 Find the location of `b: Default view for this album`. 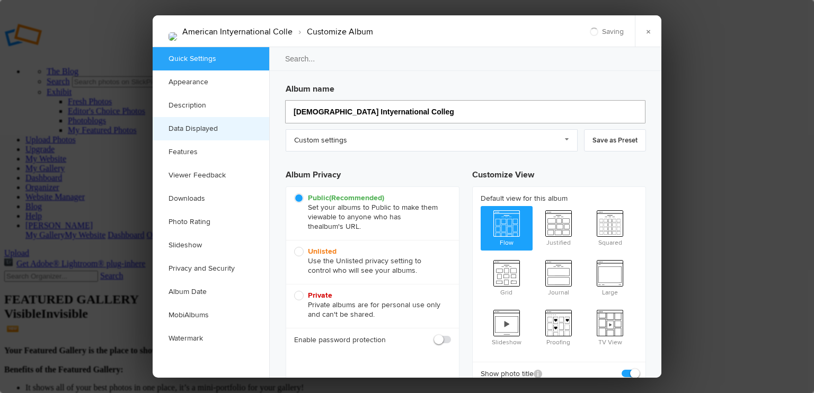

b: Default view for this album is located at coordinates (559, 199).